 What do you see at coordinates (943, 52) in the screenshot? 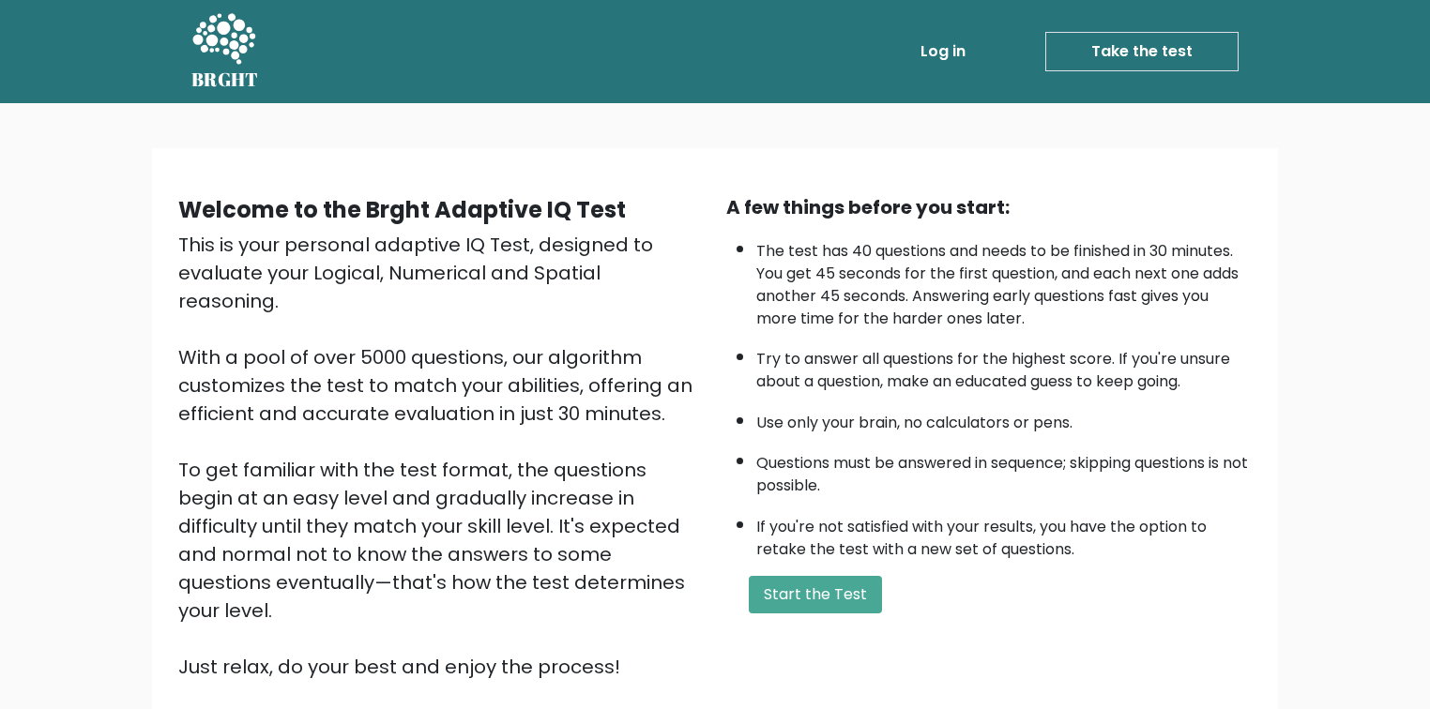
I see `a: Log in` at bounding box center [943, 52].